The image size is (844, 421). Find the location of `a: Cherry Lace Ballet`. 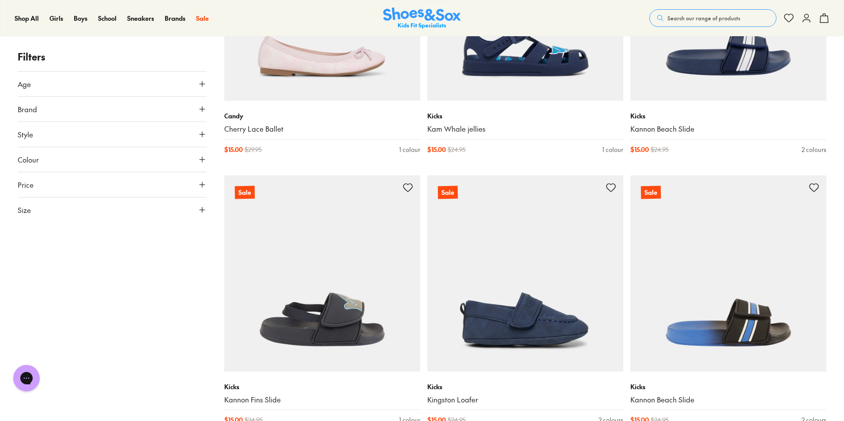

a: Cherry Lace Ballet is located at coordinates (322, 129).